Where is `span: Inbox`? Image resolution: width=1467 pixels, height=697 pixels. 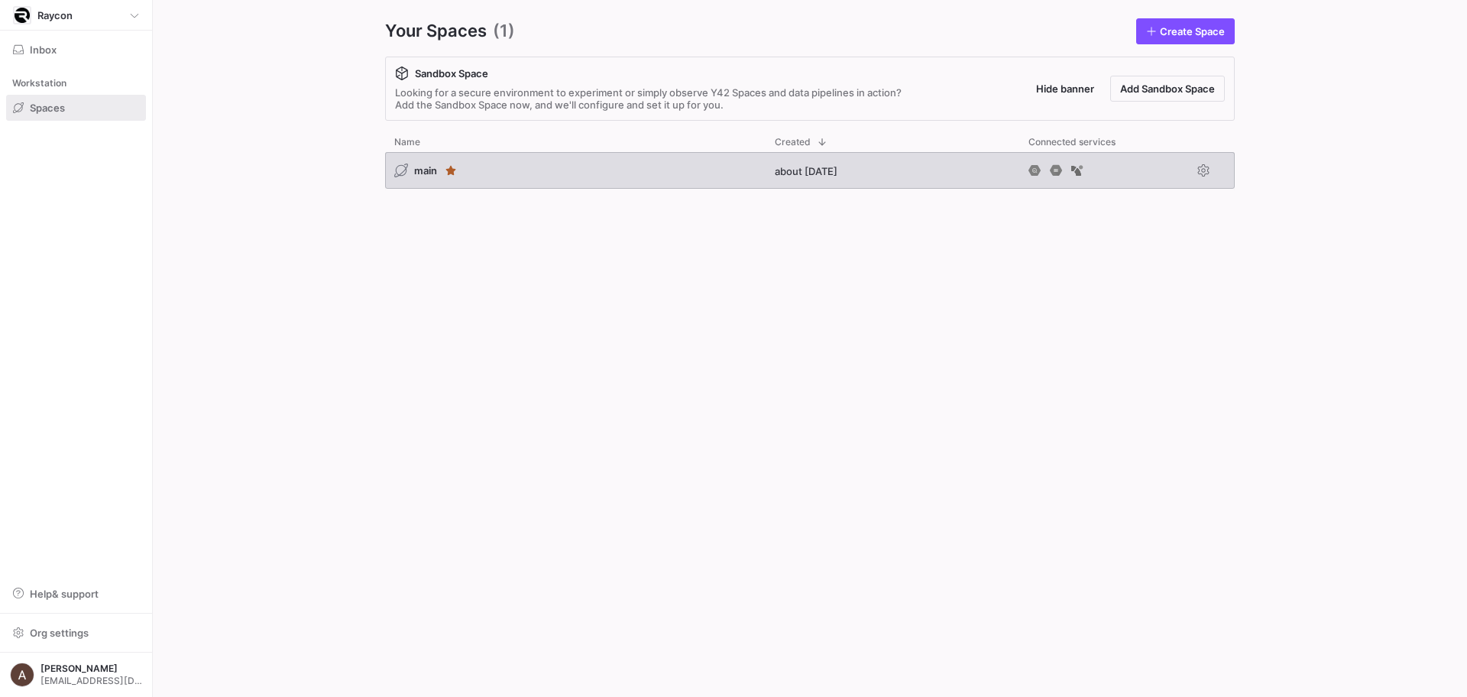 span: Inbox is located at coordinates (43, 50).